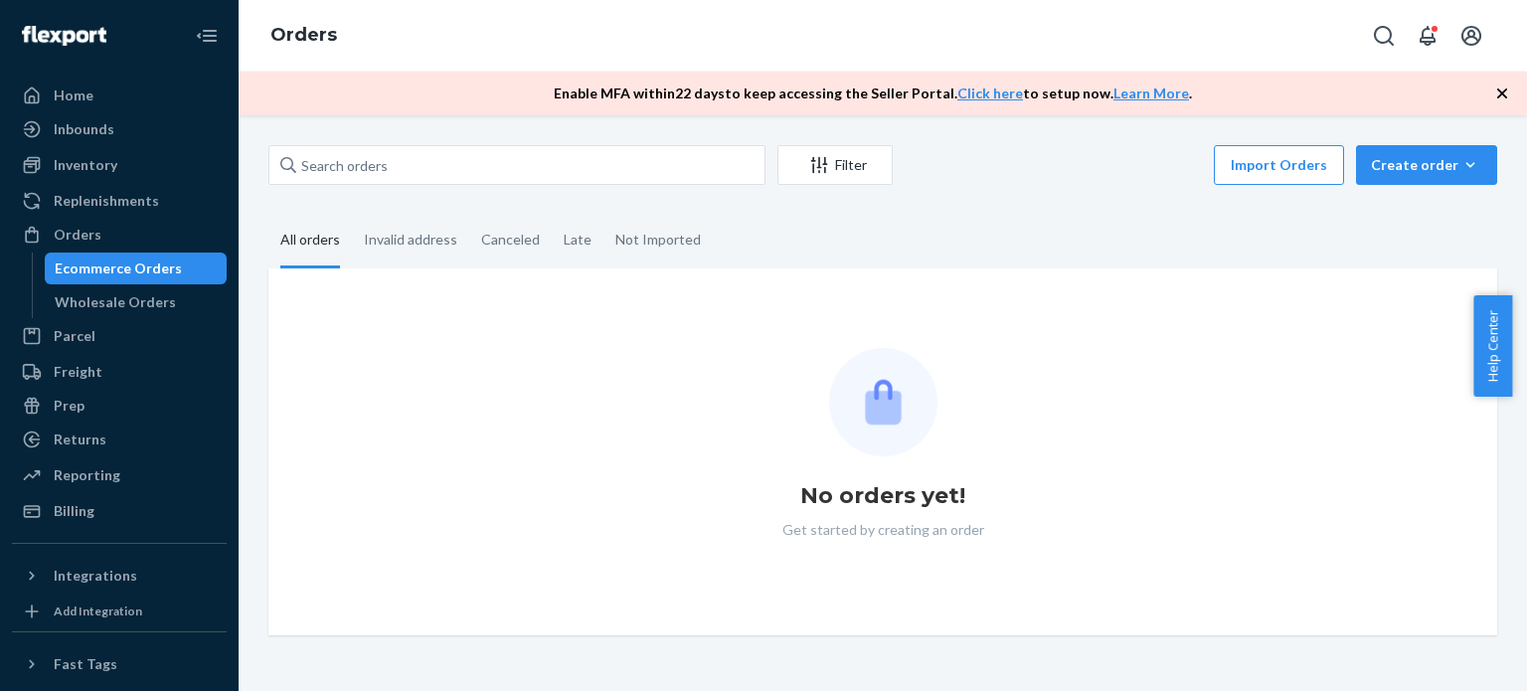 This screenshot has height=691, width=1527. Describe the element at coordinates (1151, 92) in the screenshot. I see `a: Learn More` at that location.